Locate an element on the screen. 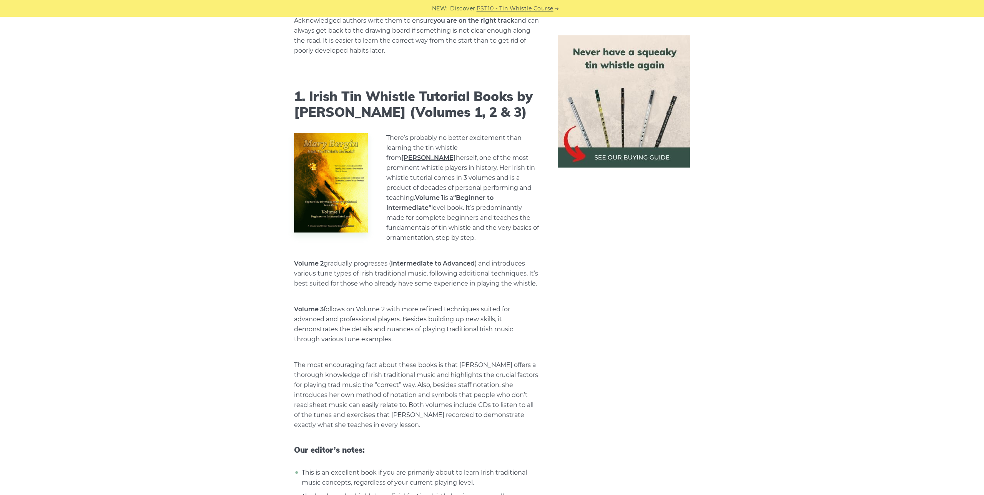 Image resolution: width=984 pixels, height=495 pixels. strong: you are on the right track is located at coordinates (474, 20).